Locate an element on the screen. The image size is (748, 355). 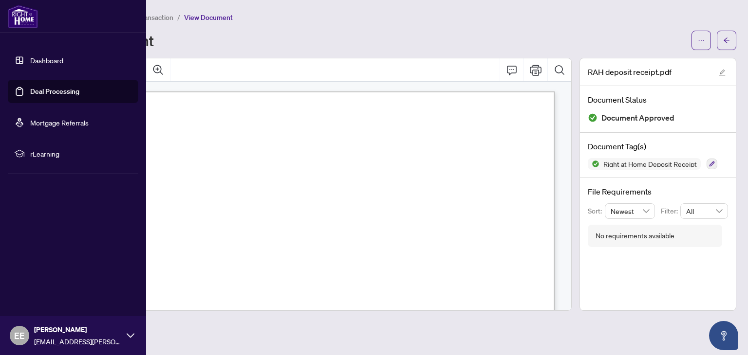
span: ellipsis is located at coordinates (701, 40).